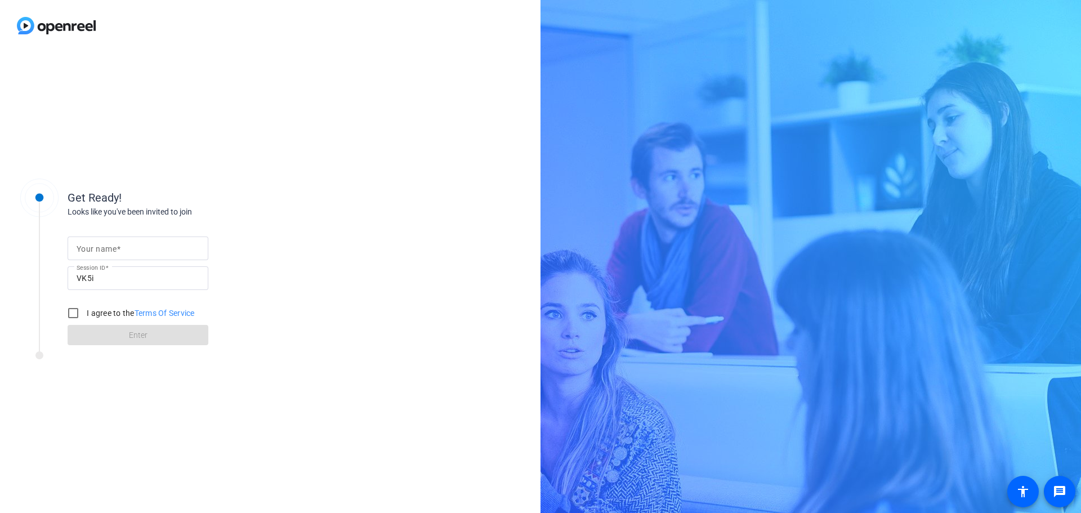 The height and width of the screenshot is (513, 1081). What do you see at coordinates (140, 313) in the screenshot?
I see `label: I agree to the` at bounding box center [140, 313].